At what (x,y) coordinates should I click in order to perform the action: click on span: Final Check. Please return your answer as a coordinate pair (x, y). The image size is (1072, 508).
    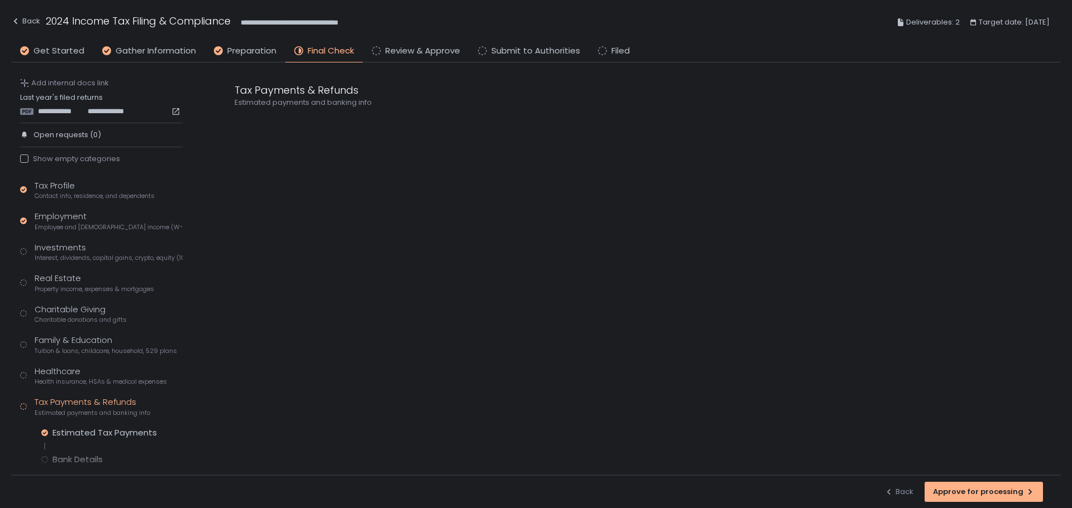
    Looking at the image, I should click on (330, 51).